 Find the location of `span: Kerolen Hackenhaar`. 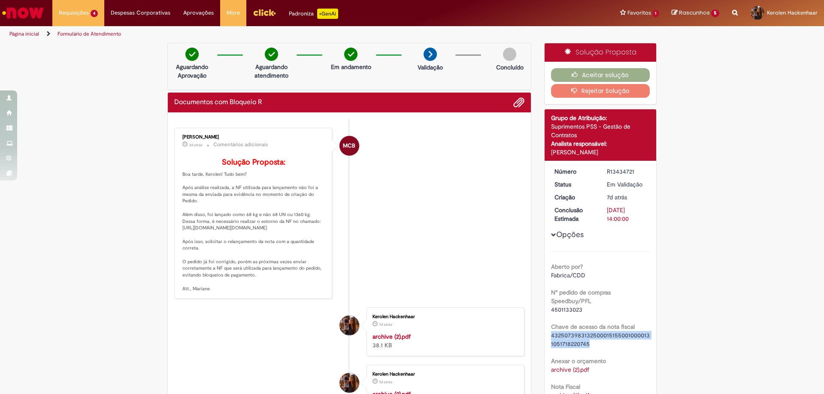

span: Kerolen Hackenhaar is located at coordinates (792, 12).